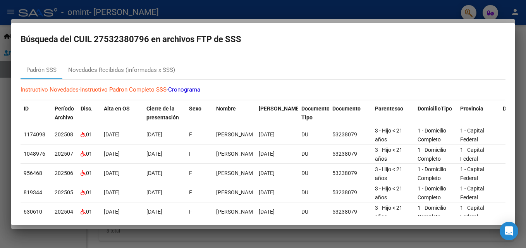 The height and width of the screenshot is (248, 526). I want to click on datatable-header-cell: Nombre, so click(234, 113).